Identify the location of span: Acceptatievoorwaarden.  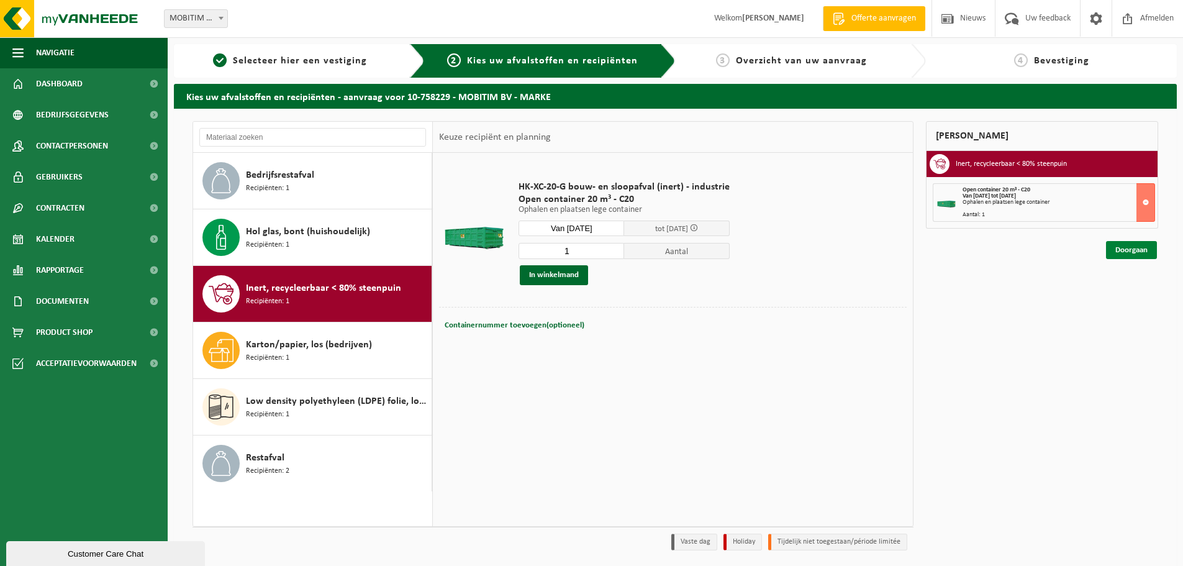
(86, 363).